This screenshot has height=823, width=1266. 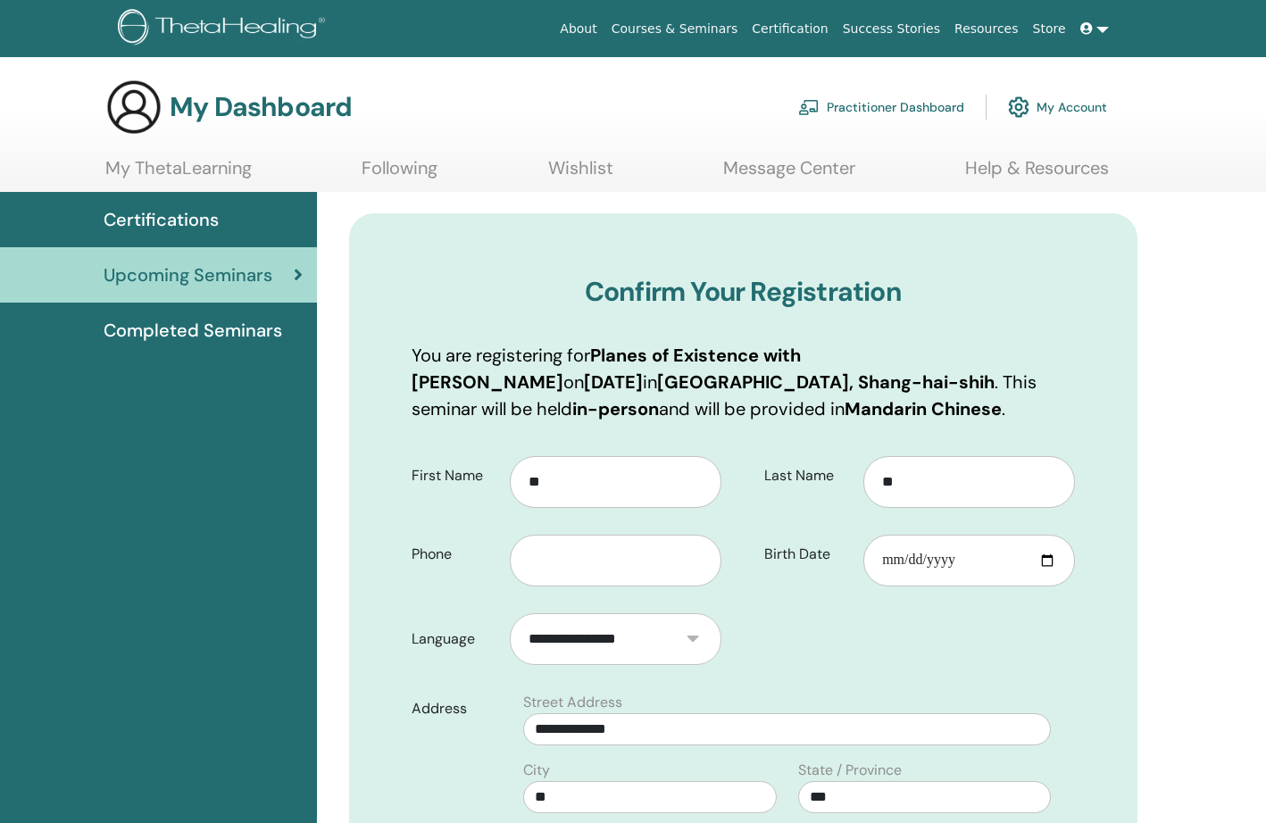 What do you see at coordinates (987, 29) in the screenshot?
I see `a: Resources` at bounding box center [987, 29].